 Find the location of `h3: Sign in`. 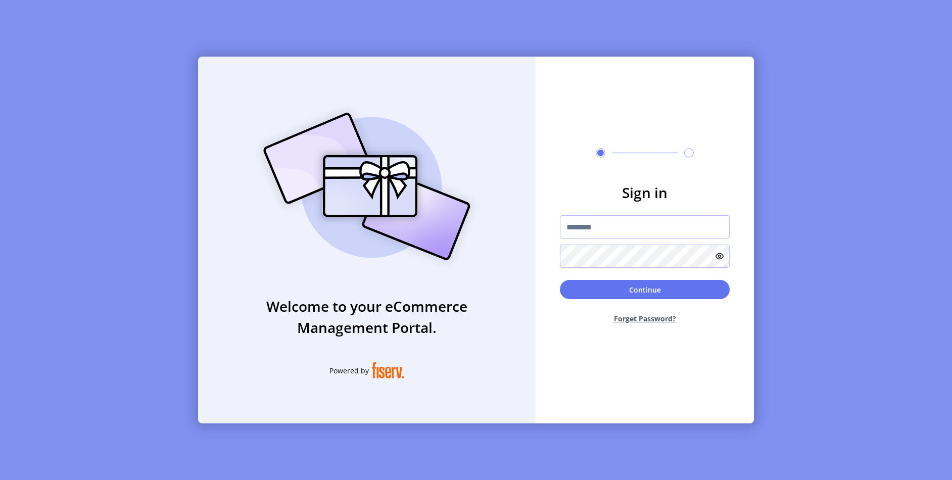

h3: Sign in is located at coordinates (645, 192).